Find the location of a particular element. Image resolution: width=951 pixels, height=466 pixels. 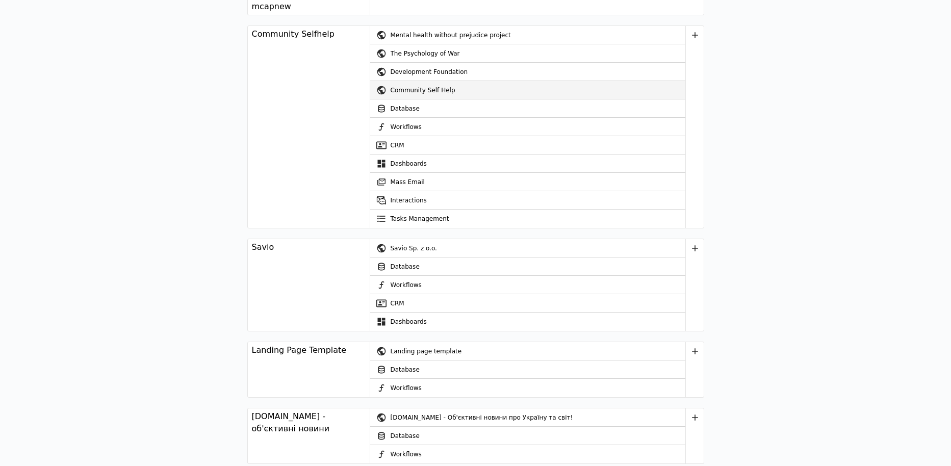

div: Landing Page Template is located at coordinates (299, 350).